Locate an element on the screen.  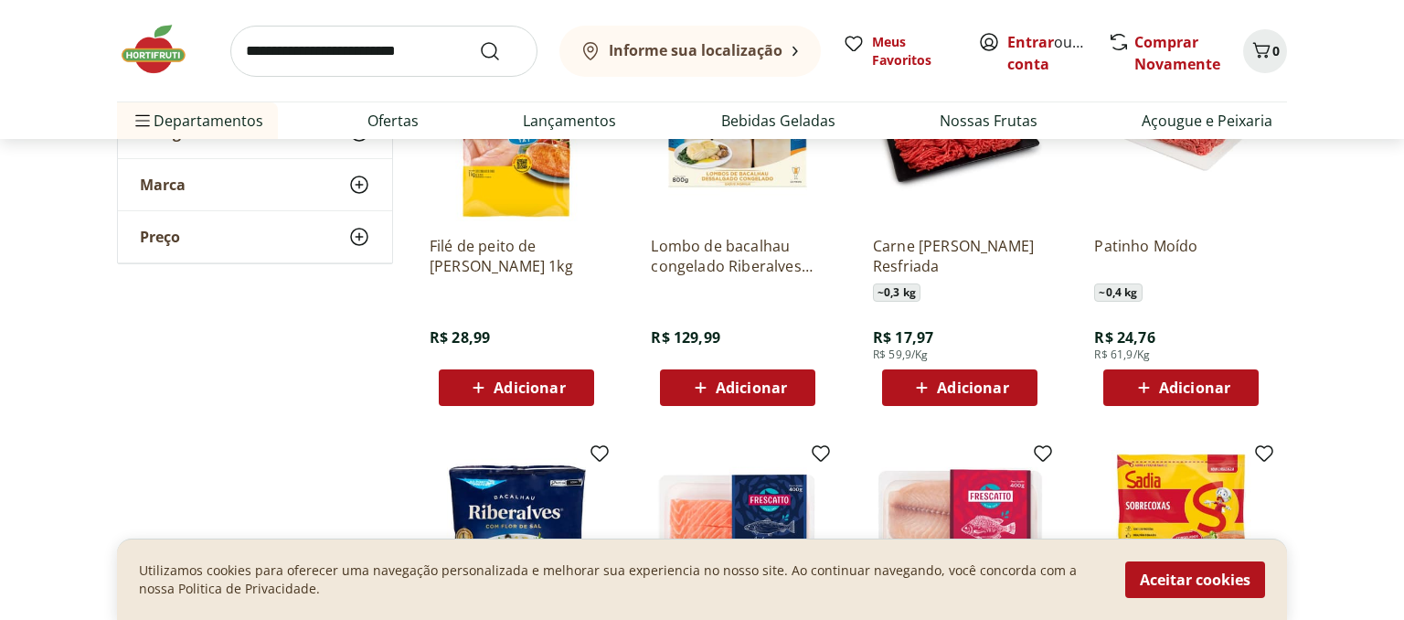
button: Submit Search is located at coordinates (501, 51).